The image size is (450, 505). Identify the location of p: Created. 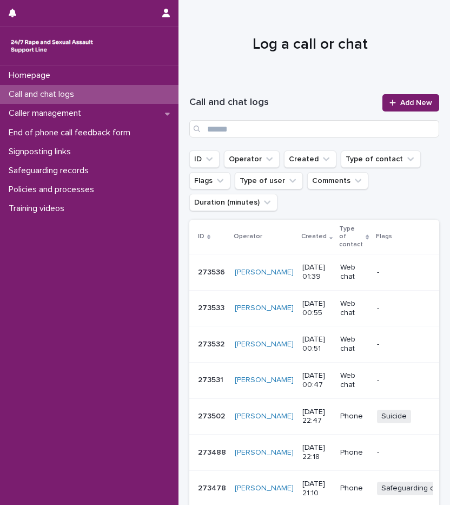
(314, 236).